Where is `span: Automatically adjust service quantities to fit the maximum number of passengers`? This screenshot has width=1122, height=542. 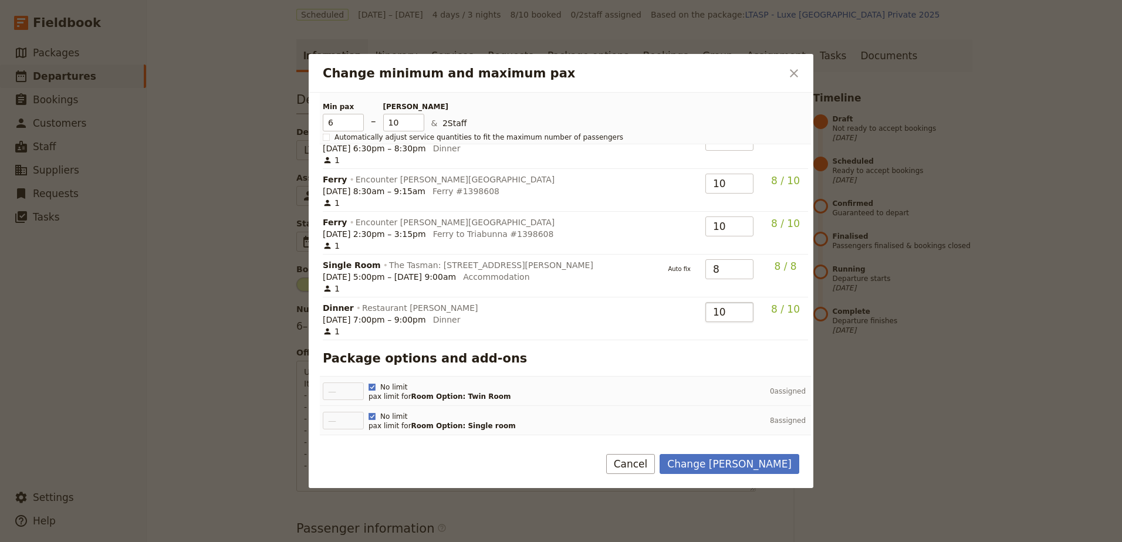
span: Automatically adjust service quantities to fit the maximum number of passengers is located at coordinates (479, 137).